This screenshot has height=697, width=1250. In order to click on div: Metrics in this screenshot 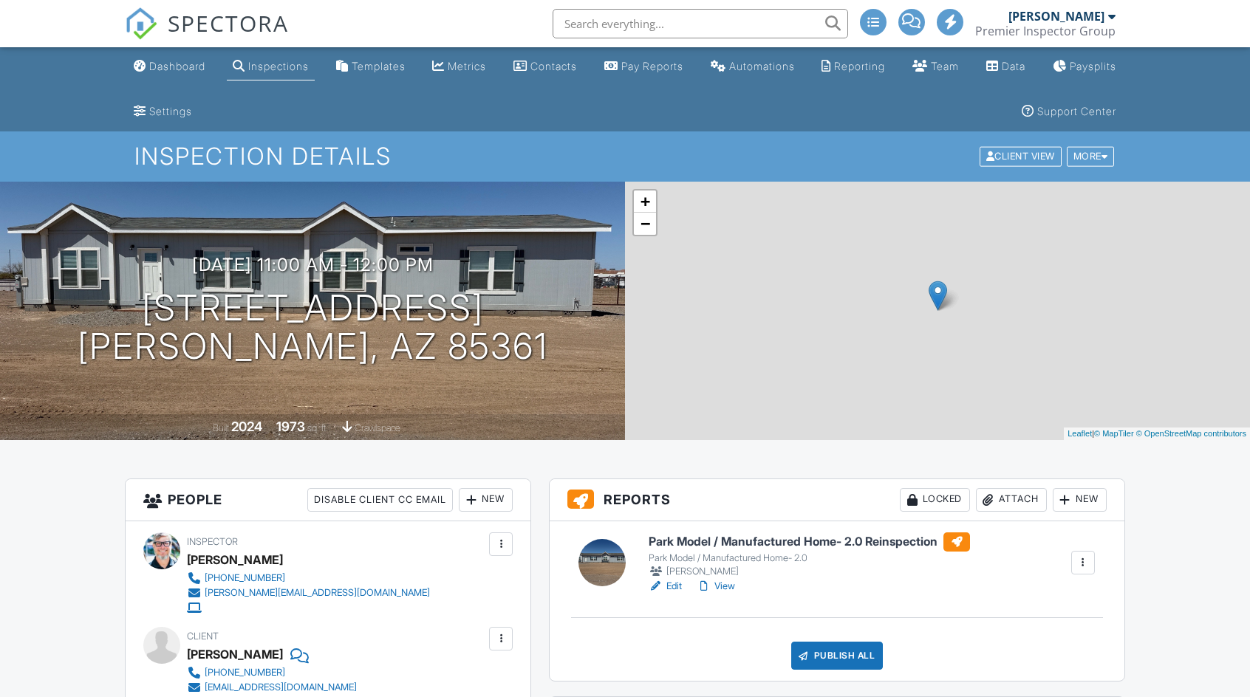, I will do `click(467, 66)`.